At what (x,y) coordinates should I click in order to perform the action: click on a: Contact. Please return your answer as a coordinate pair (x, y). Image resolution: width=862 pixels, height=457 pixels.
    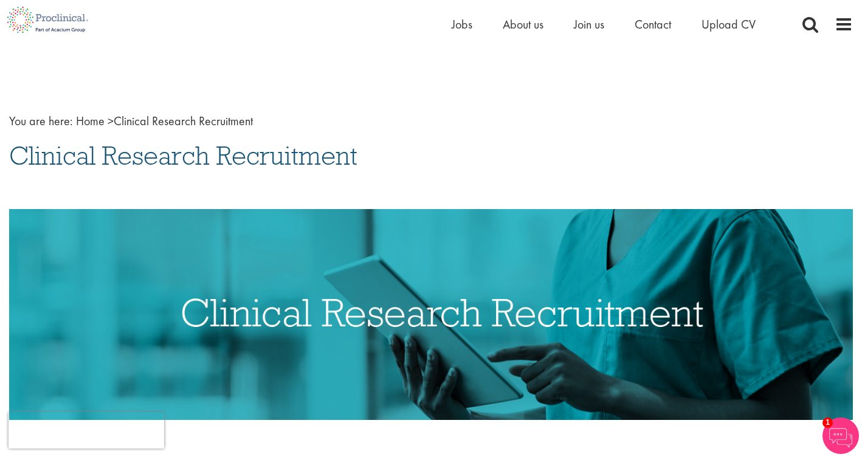
    Looking at the image, I should click on (653, 24).